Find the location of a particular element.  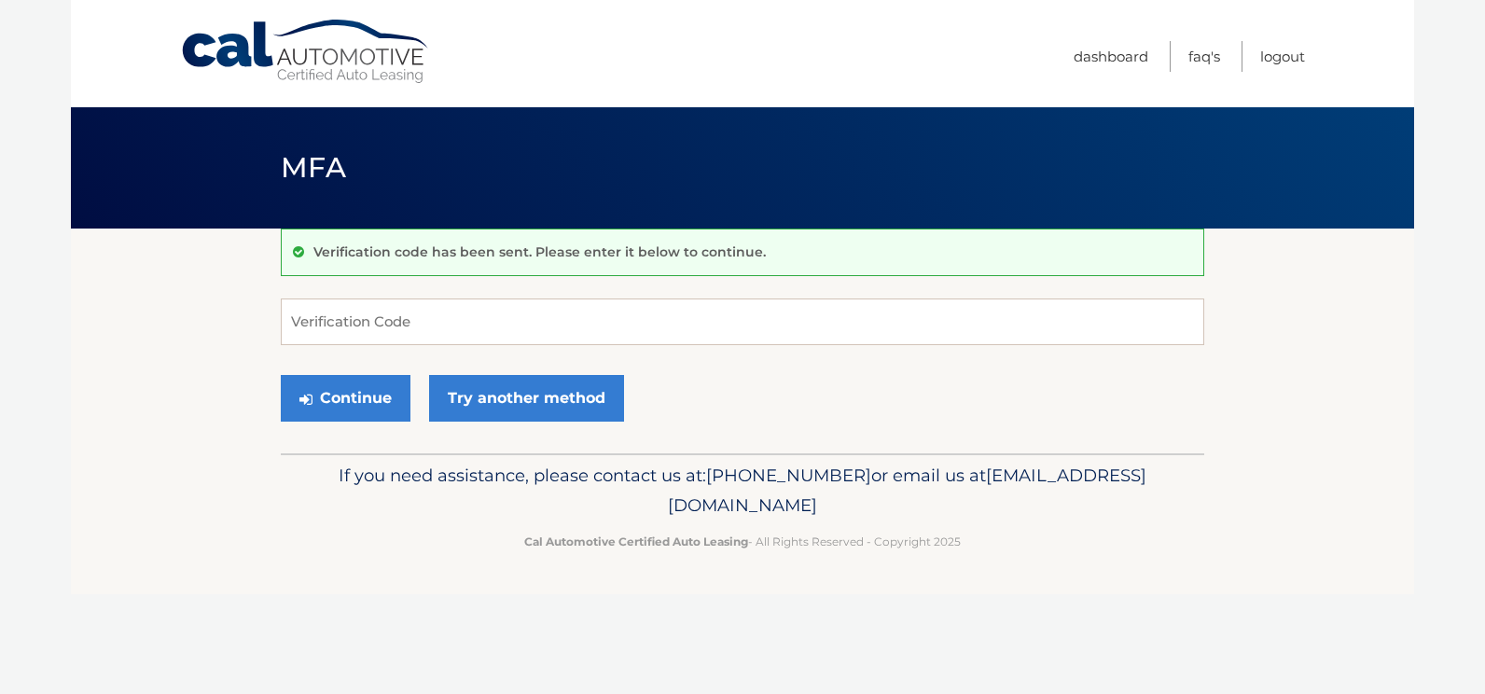

a: FAQ's is located at coordinates (1205, 56).